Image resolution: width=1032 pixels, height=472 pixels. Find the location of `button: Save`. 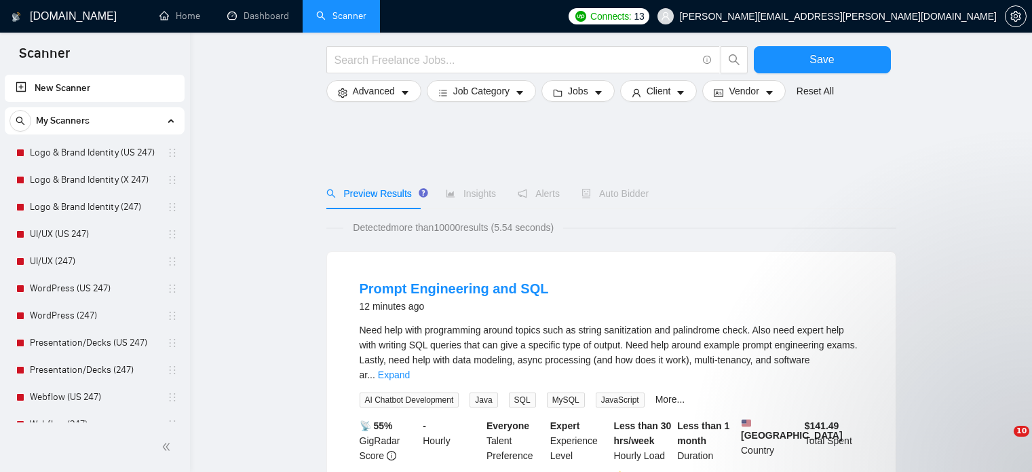

button: Save is located at coordinates (823, 60).